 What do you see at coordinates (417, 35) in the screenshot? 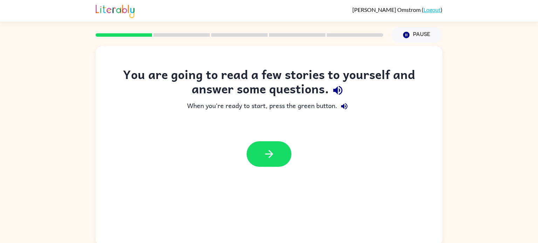
I see `button: Pause` at bounding box center [417, 35].